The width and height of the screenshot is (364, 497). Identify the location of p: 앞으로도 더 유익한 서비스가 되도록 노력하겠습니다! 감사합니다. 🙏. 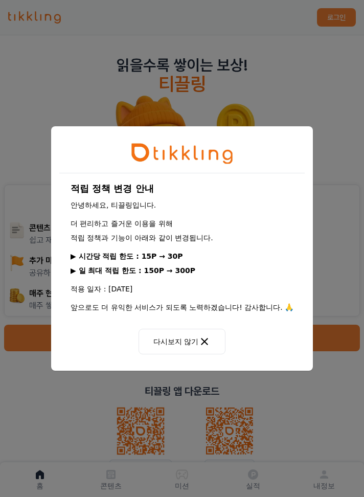
(182, 307).